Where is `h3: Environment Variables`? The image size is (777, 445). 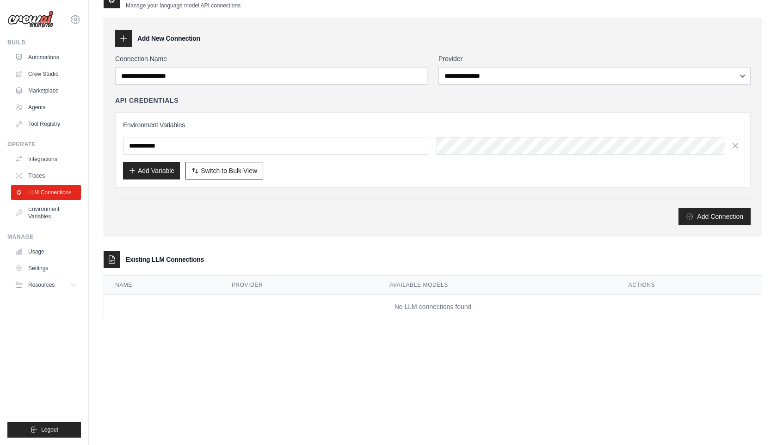
h3: Environment Variables is located at coordinates (433, 125).